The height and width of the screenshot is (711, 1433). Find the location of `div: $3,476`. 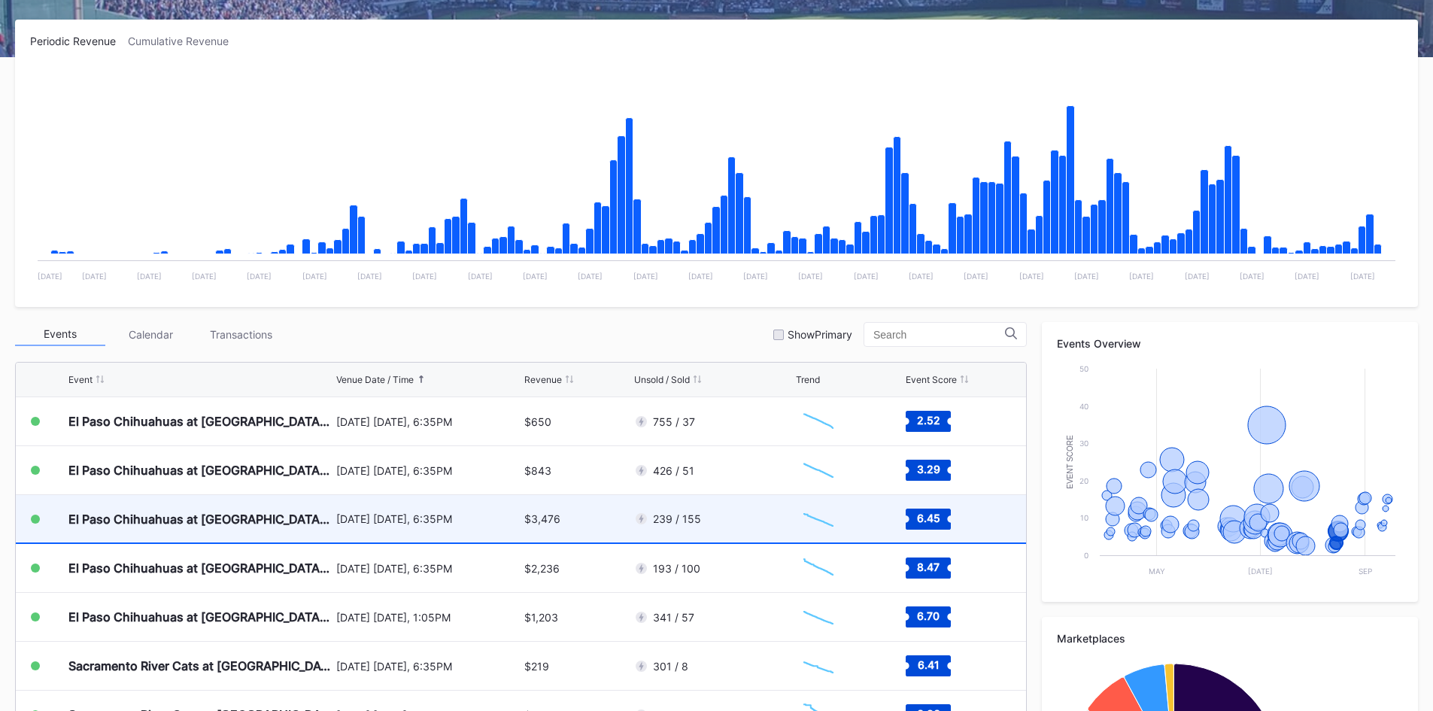

div: $3,476 is located at coordinates (542, 518).